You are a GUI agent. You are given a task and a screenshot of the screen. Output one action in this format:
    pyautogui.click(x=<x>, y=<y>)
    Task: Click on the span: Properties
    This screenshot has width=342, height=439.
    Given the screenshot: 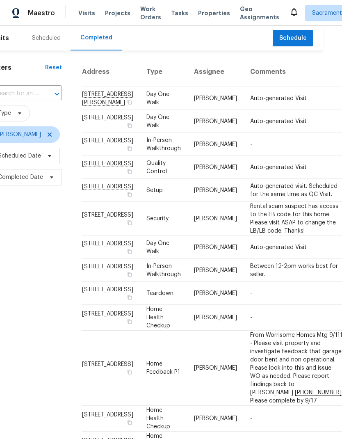 What is the action you would take?
    pyautogui.click(x=214, y=13)
    